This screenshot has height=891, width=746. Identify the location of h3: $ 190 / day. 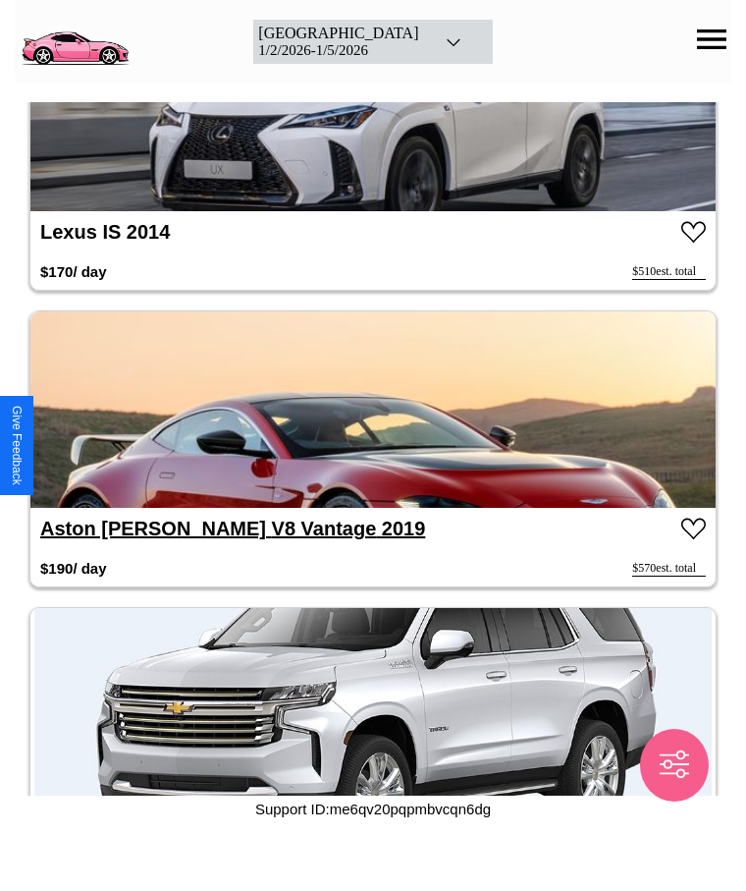
(74, 568).